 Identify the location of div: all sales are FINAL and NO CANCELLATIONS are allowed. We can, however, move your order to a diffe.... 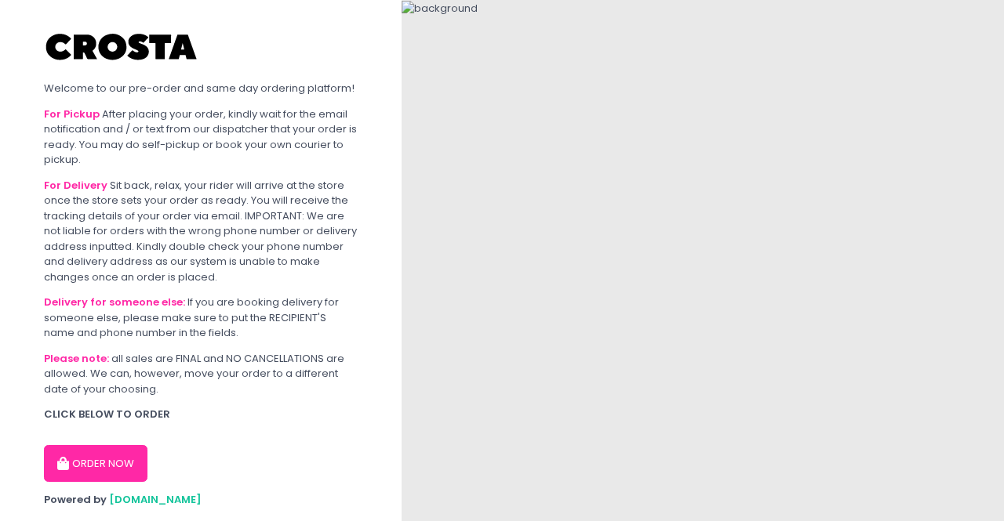
(201, 374).